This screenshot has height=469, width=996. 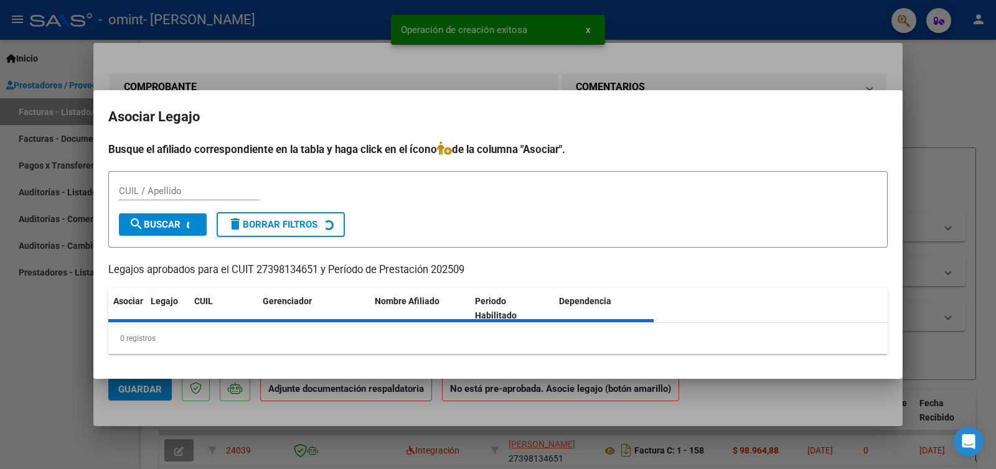 I want to click on datatable-header-cell: Dependencia, so click(x=604, y=309).